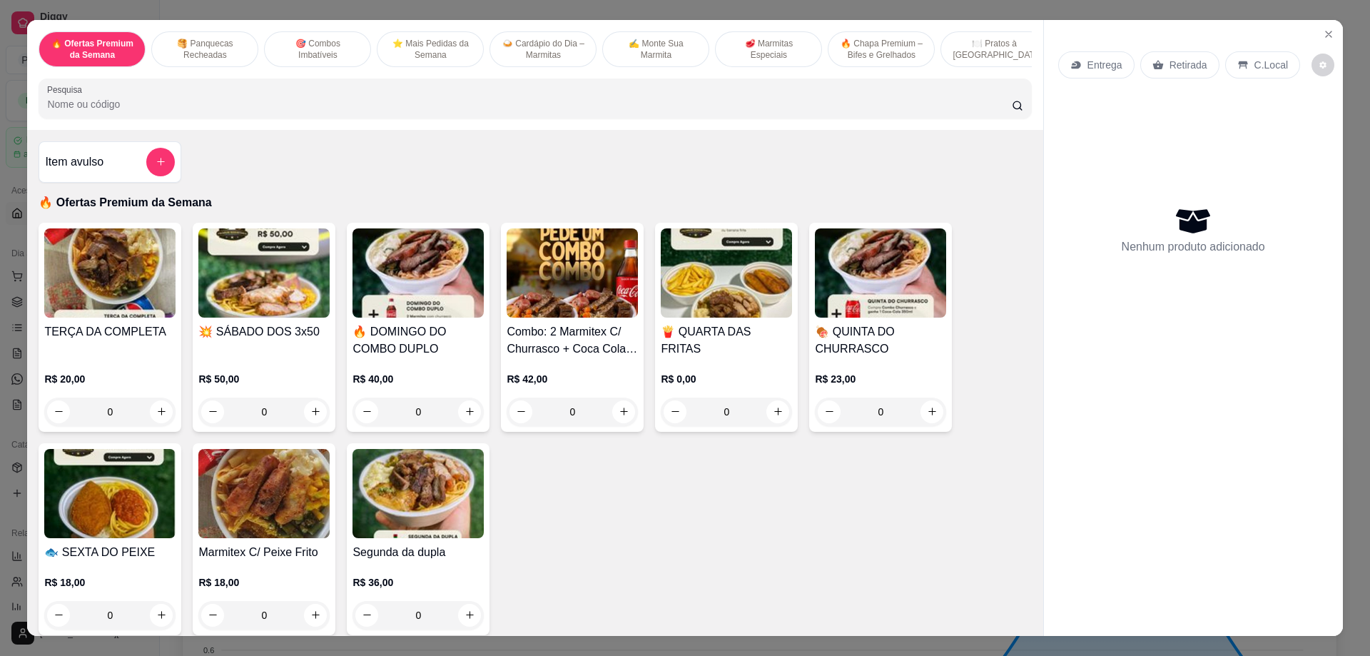 This screenshot has height=656, width=1370. I want to click on p: ⭐ Mais Pedidas da Semana, so click(430, 49).